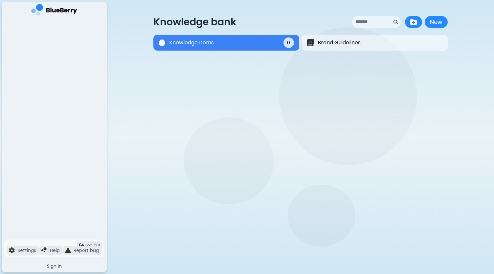 Image resolution: width=494 pixels, height=274 pixels. I want to click on img: logout, so click(81, 245).